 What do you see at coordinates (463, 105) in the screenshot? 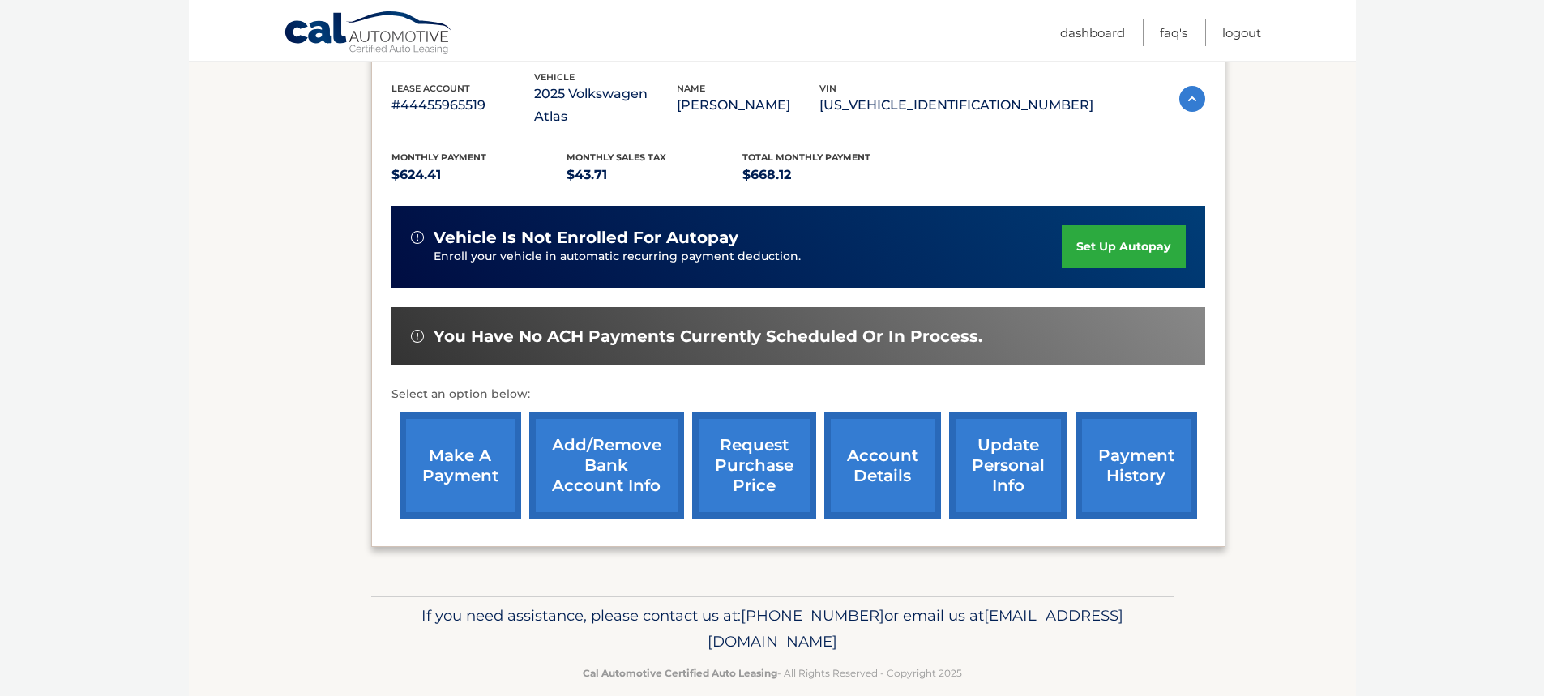
I see `p: #44455965519` at bounding box center [463, 105].